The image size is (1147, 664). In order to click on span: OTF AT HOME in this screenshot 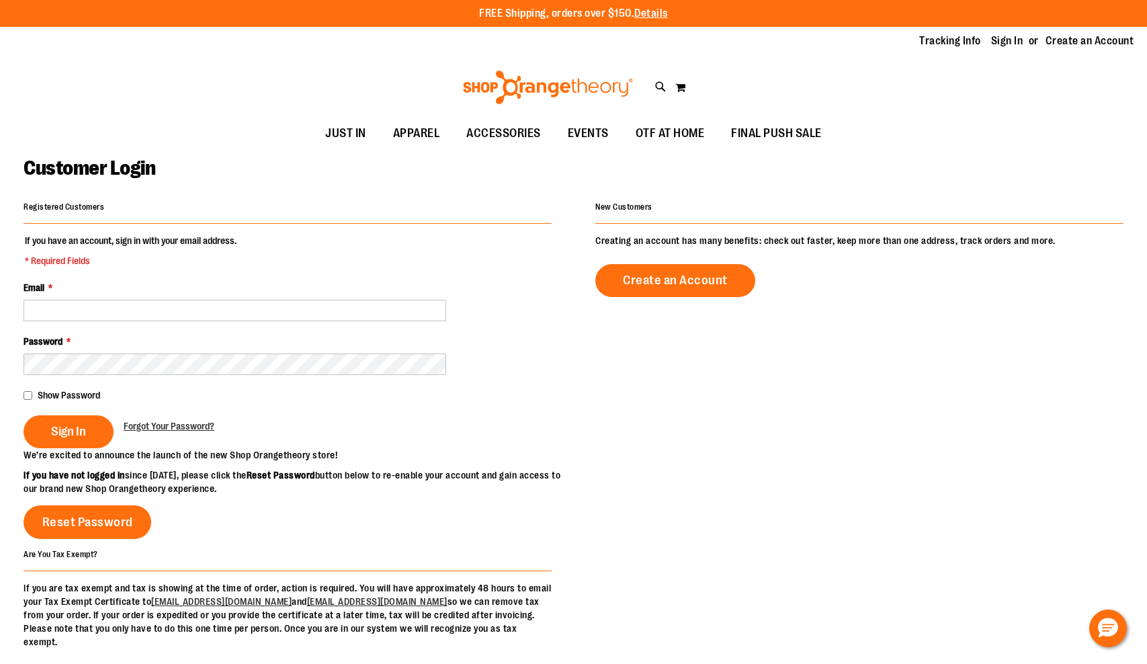, I will do `click(670, 133)`.